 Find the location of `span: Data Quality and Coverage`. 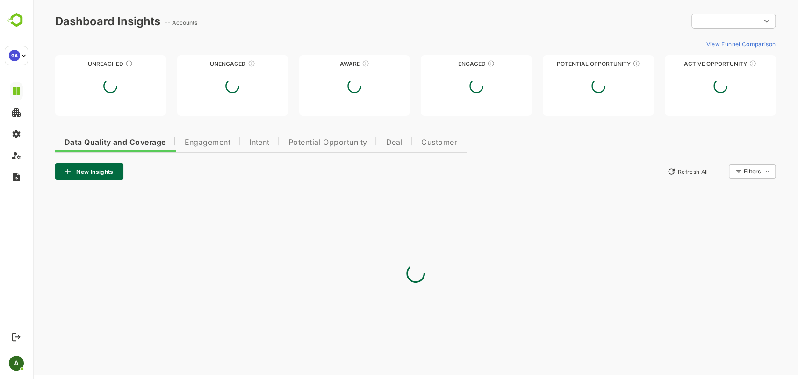

span: Data Quality and Coverage is located at coordinates (82, 143).